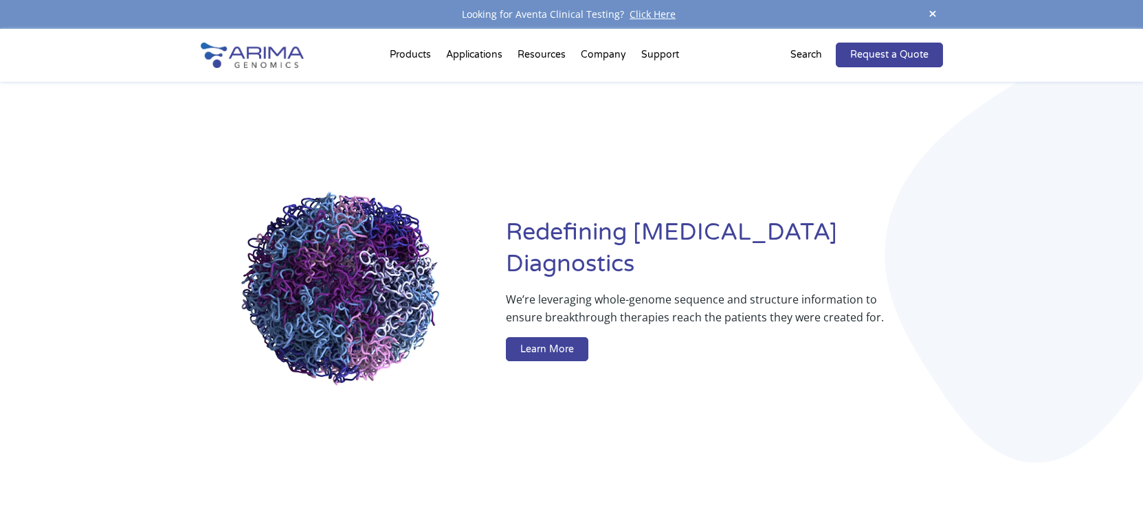 The width and height of the screenshot is (1143, 526). I want to click on a: Learn More, so click(547, 350).